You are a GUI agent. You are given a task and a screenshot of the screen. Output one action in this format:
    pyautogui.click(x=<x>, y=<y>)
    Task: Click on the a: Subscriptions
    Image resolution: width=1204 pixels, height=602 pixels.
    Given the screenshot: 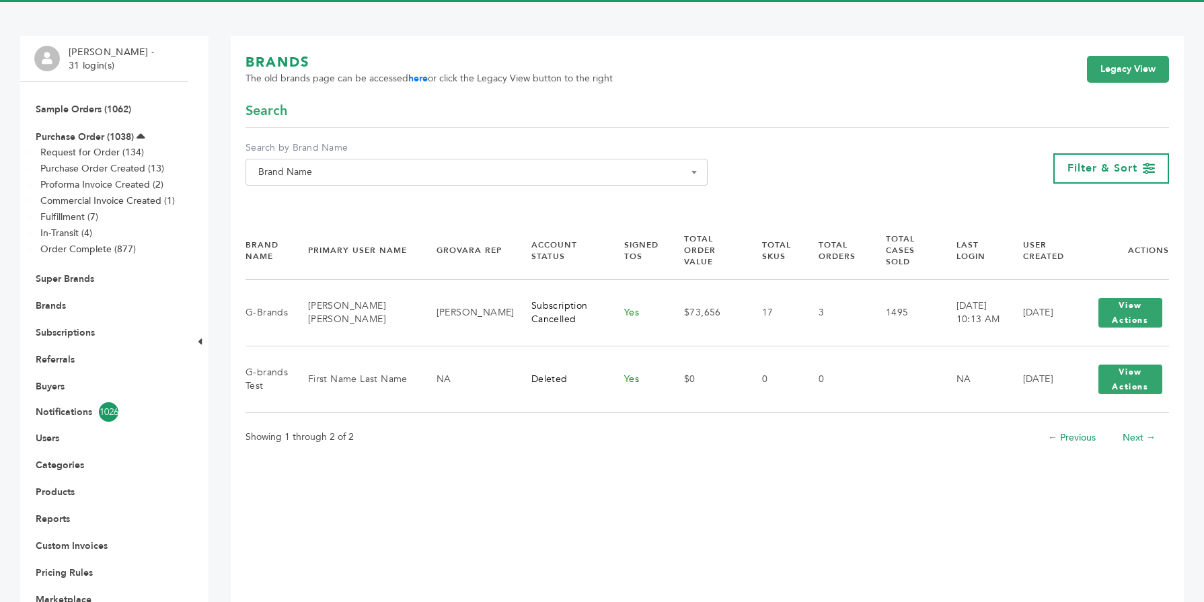 What is the action you would take?
    pyautogui.click(x=65, y=332)
    